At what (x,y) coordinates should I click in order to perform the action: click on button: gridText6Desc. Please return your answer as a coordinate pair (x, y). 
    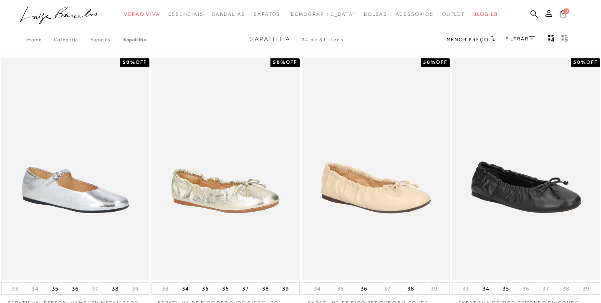
    Looking at the image, I should click on (565, 40).